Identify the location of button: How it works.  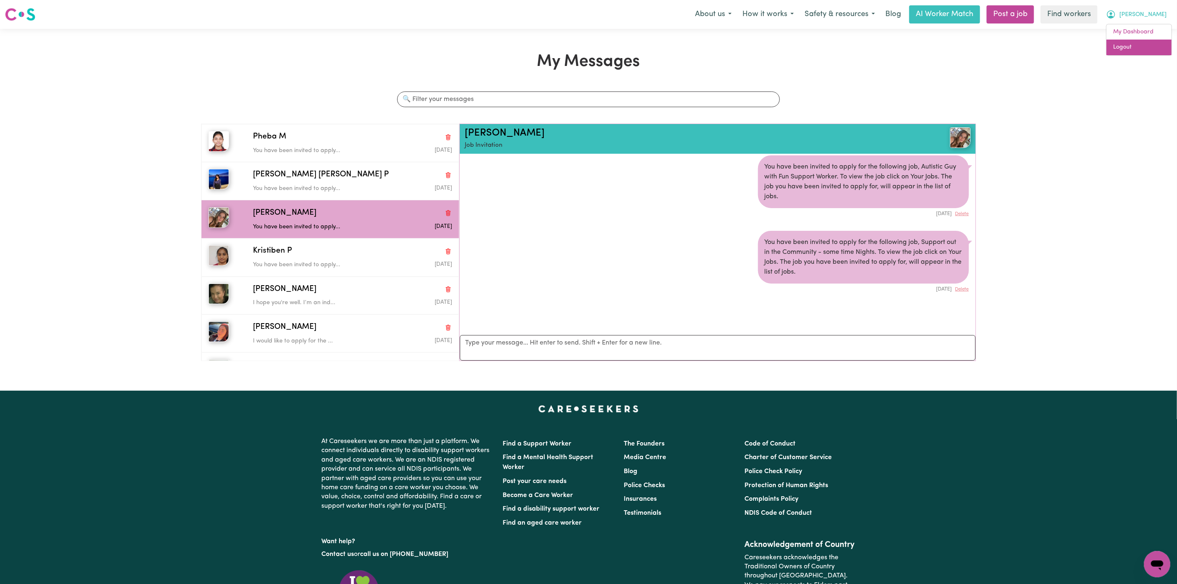
(768, 14).